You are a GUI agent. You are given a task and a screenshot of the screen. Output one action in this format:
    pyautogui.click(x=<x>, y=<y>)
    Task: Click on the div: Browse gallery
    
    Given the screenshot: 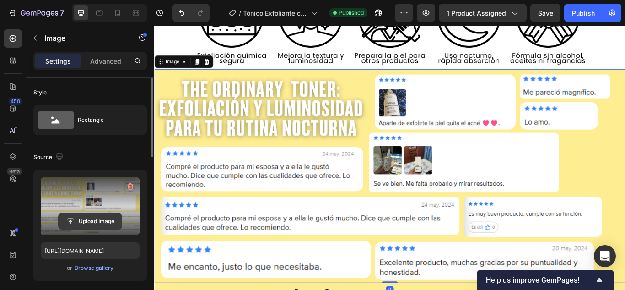 What is the action you would take?
    pyautogui.click(x=94, y=268)
    